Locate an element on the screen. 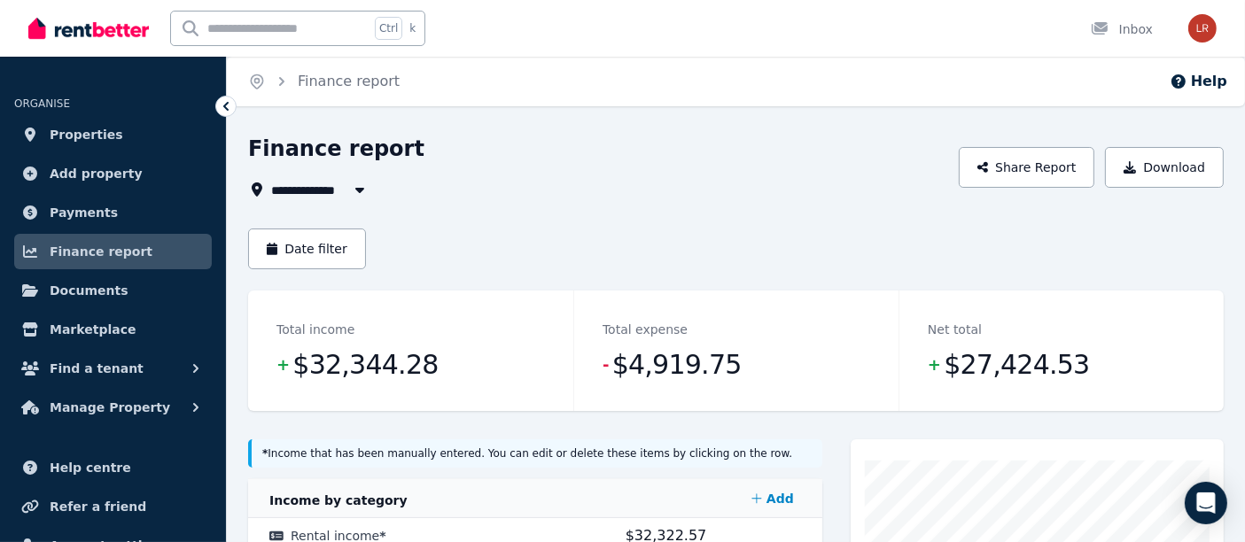 This screenshot has height=542, width=1245. nav: Breadcrumb is located at coordinates (324, 82).